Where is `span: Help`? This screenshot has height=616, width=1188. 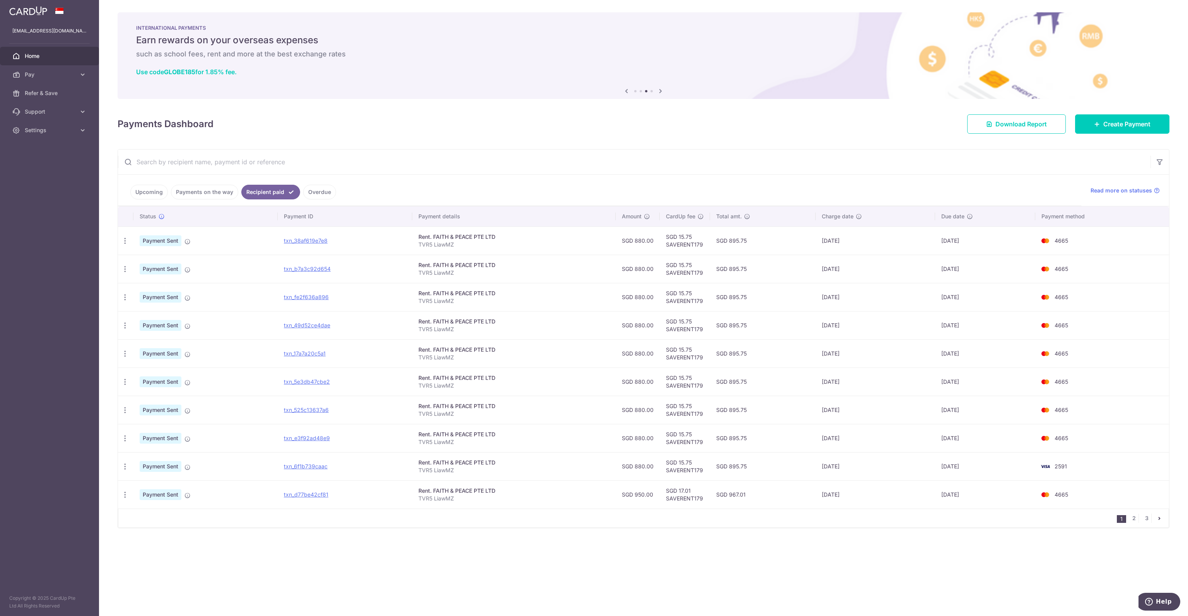 span: Help is located at coordinates (25, 9).